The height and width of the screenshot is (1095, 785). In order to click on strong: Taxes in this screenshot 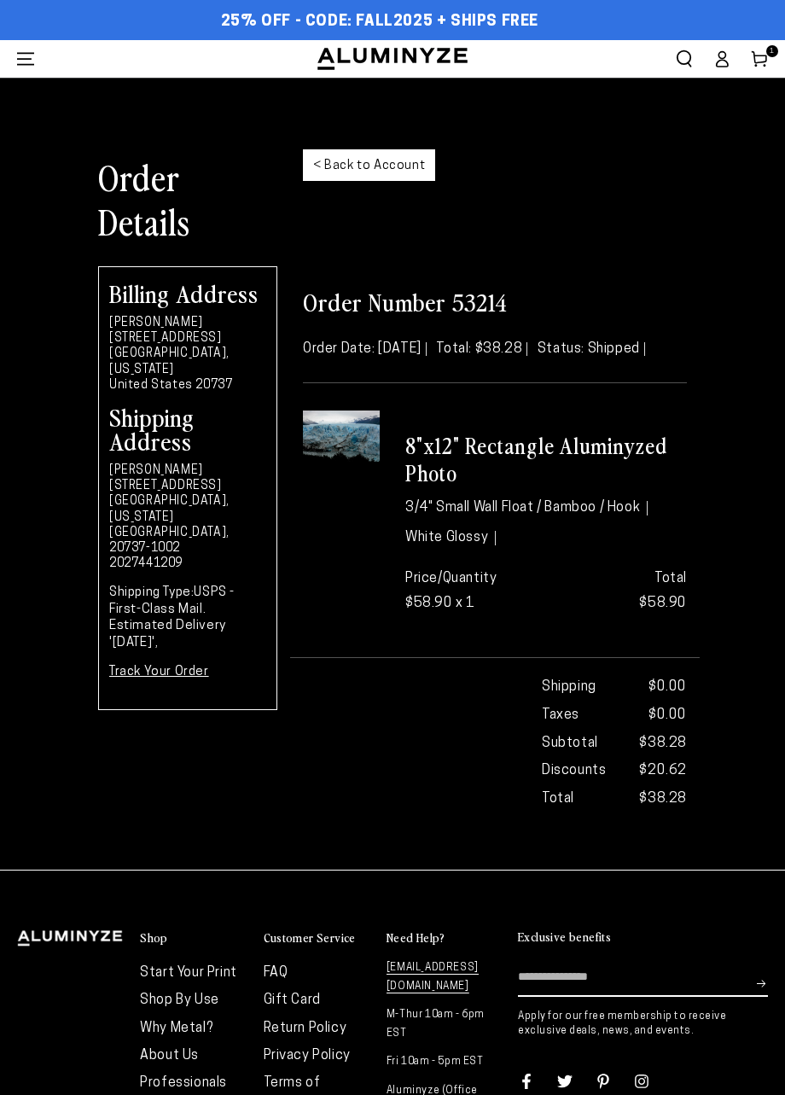, I will do `click(561, 715)`.